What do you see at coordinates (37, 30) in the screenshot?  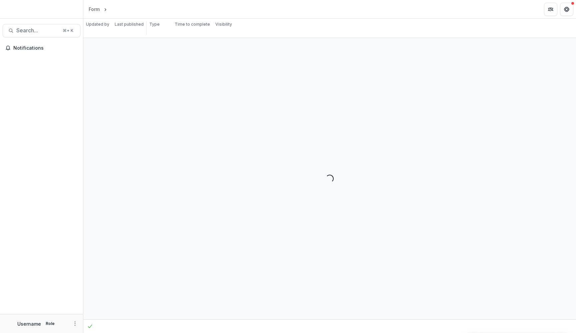 I see `span: Search...` at bounding box center [37, 30].